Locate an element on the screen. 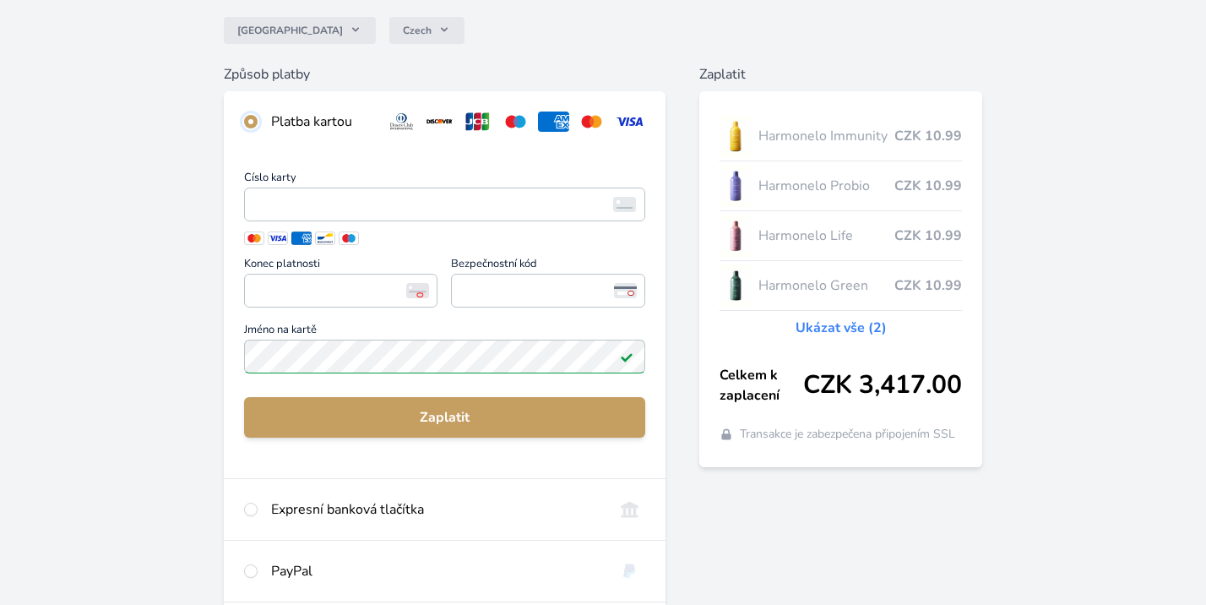 This screenshot has width=1206, height=605. img: onlineBanking_CZ.svg is located at coordinates (629, 509).